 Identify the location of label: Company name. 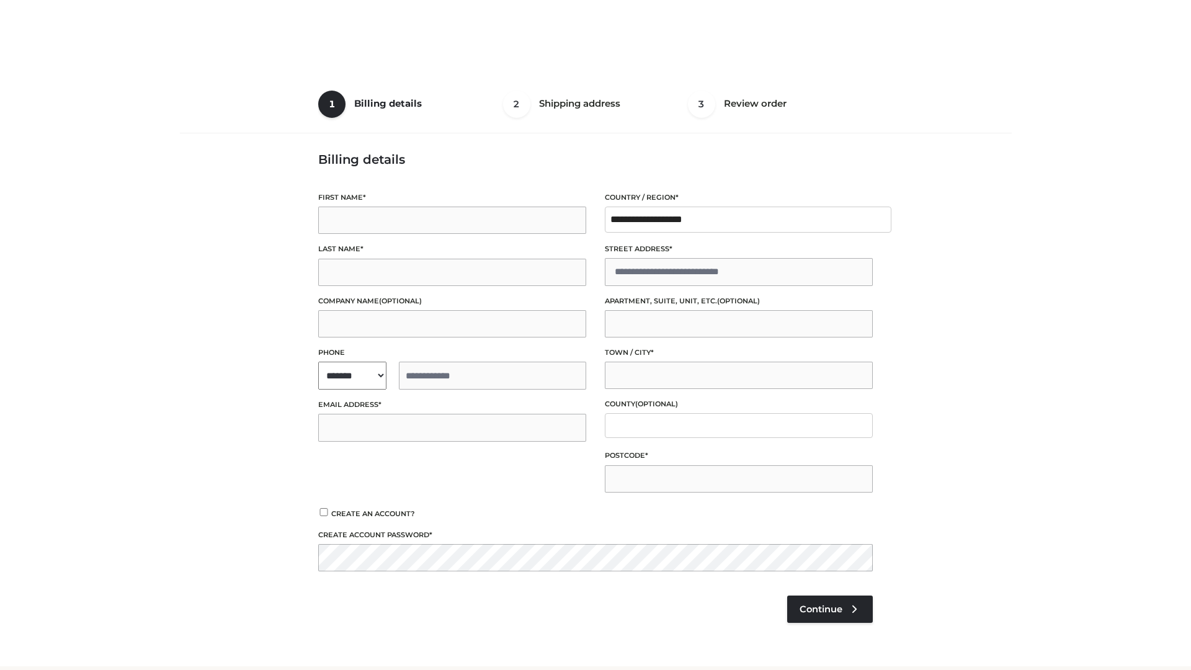
(452, 301).